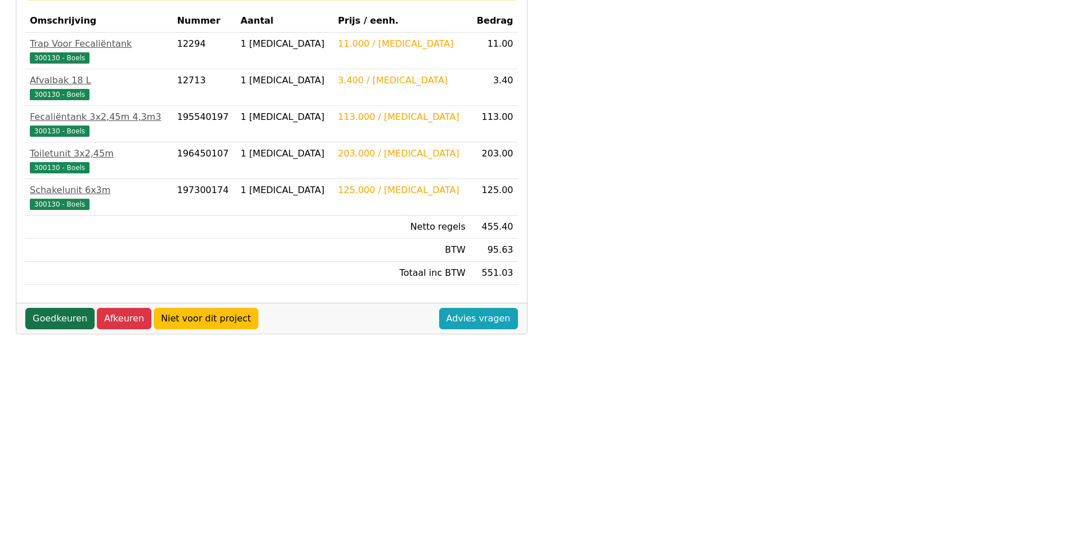 This screenshot has height=537, width=1068. What do you see at coordinates (99, 87) in the screenshot?
I see `a: Afvalbak 18 L300130 - Boels` at bounding box center [99, 87].